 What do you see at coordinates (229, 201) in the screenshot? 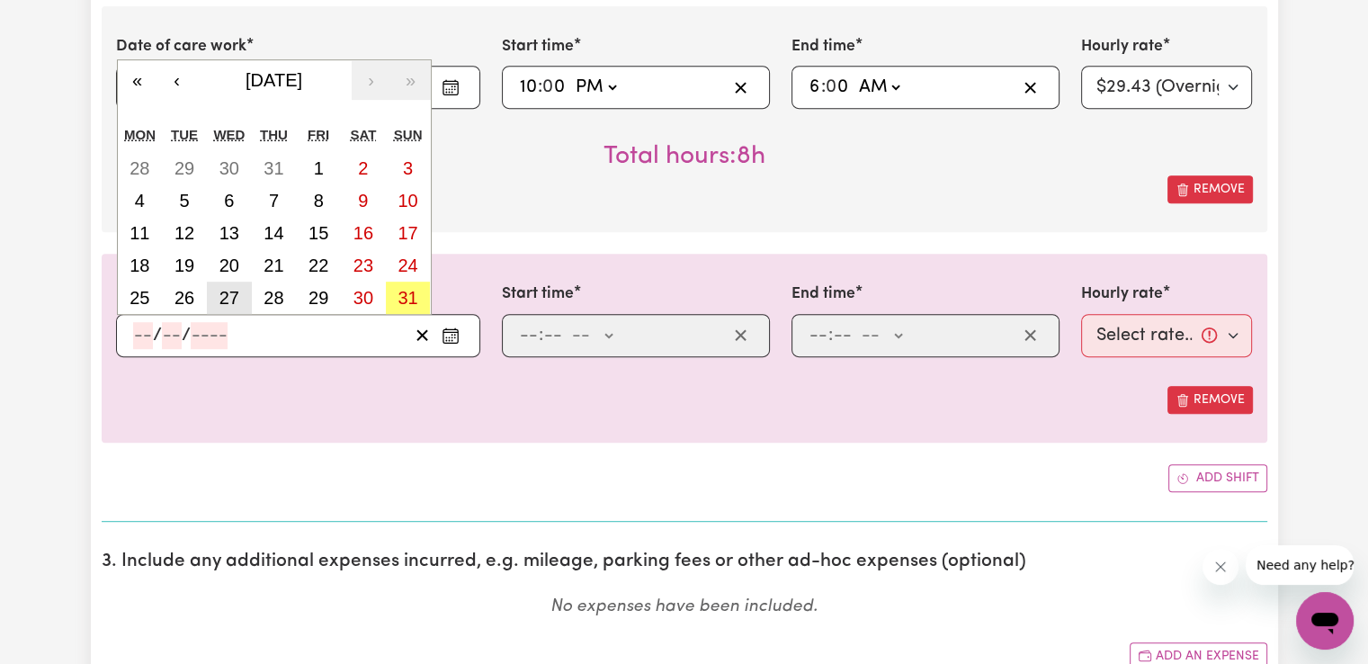
I see `abbr: 6 August 2025` at bounding box center [229, 201].